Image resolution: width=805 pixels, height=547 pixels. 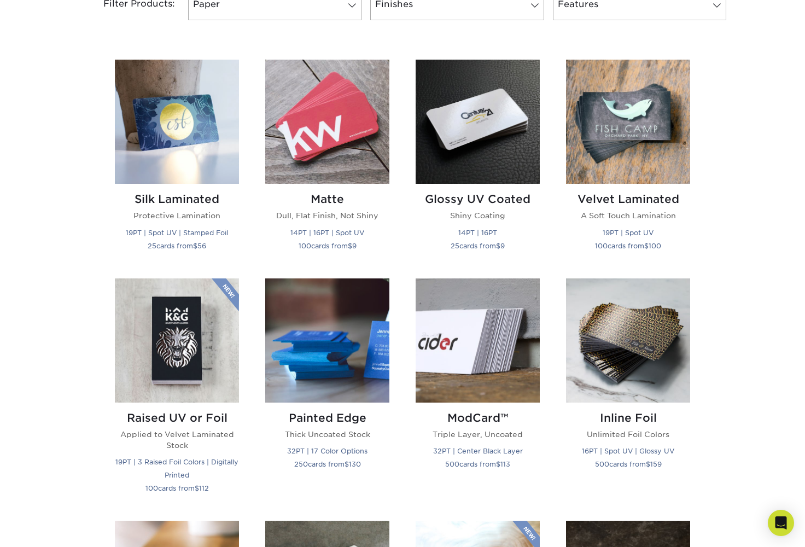 I want to click on img: Velvet Laminated Business Cards, so click(x=628, y=121).